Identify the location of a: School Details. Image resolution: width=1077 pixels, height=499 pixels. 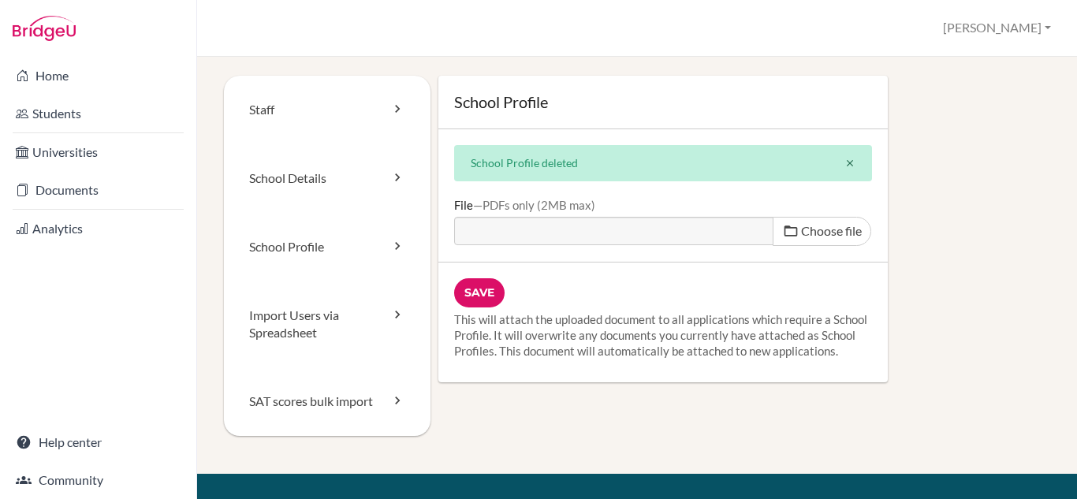
(327, 178).